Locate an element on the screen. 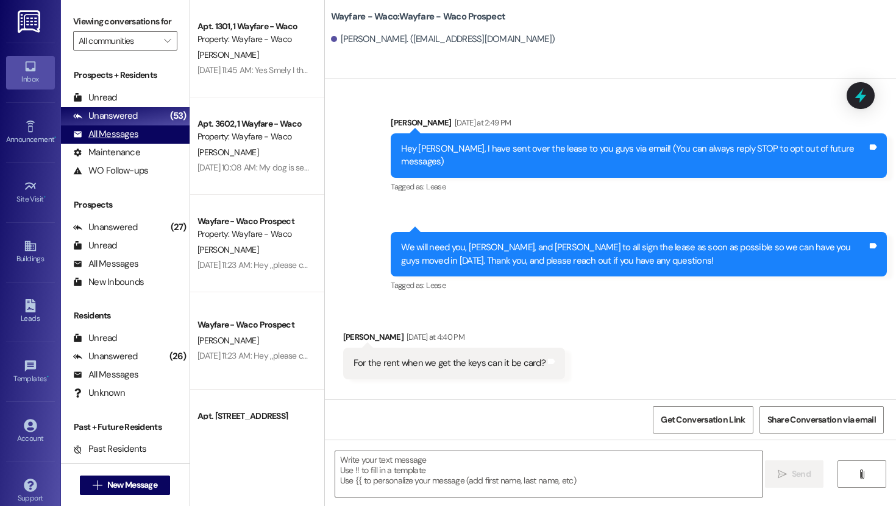  span: New Message is located at coordinates (132, 485).